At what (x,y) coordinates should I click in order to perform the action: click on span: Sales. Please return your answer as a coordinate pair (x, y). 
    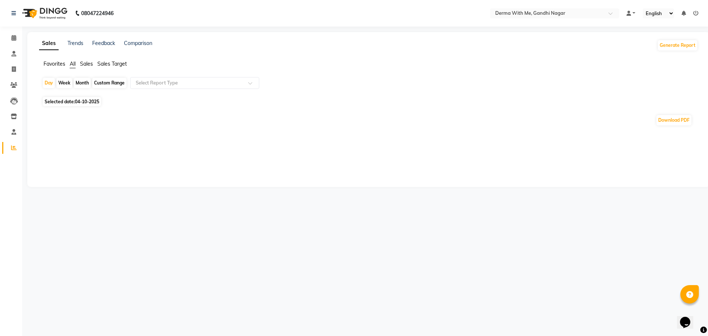
    Looking at the image, I should click on (86, 64).